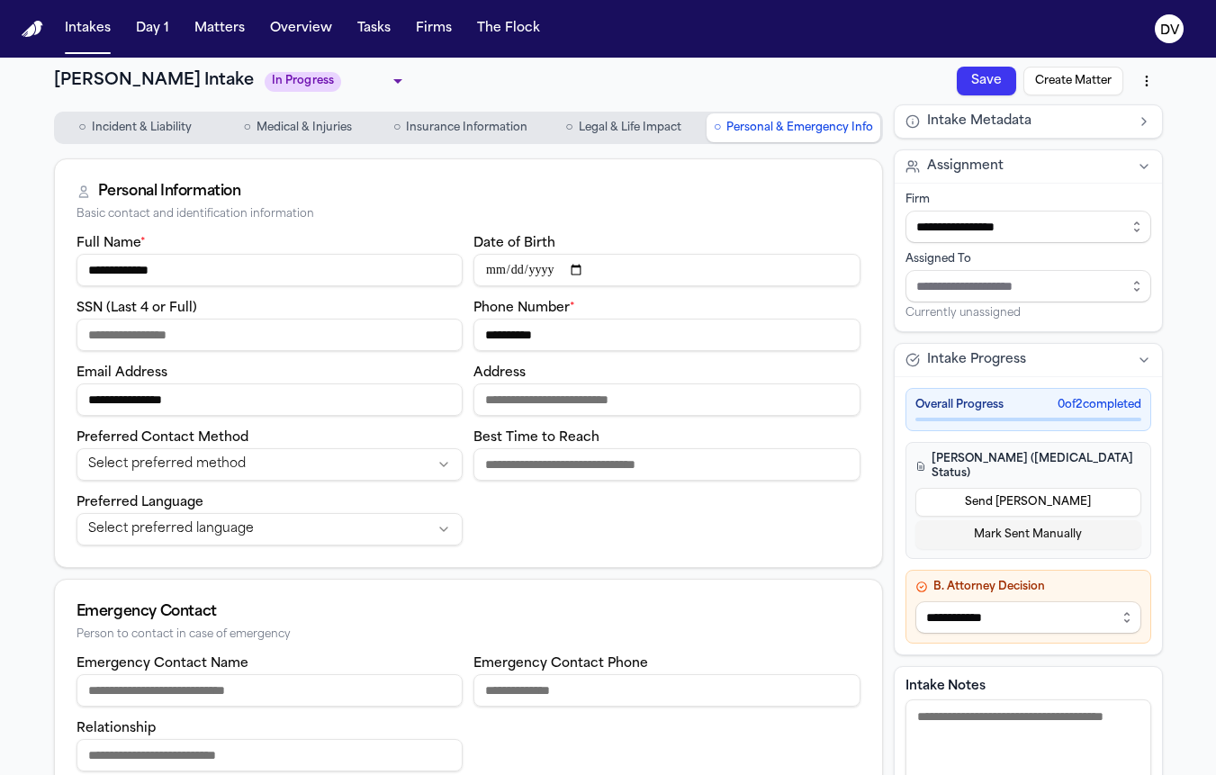  I want to click on a: Tasks, so click(374, 29).